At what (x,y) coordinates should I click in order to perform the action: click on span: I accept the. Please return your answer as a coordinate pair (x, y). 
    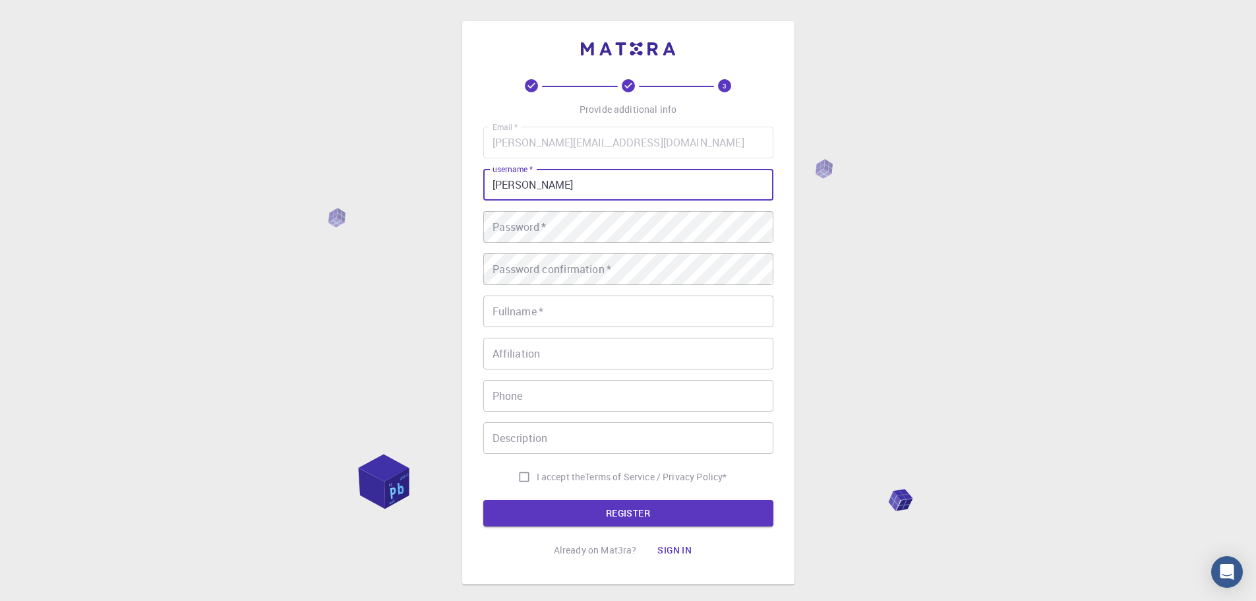
    Looking at the image, I should click on (561, 477).